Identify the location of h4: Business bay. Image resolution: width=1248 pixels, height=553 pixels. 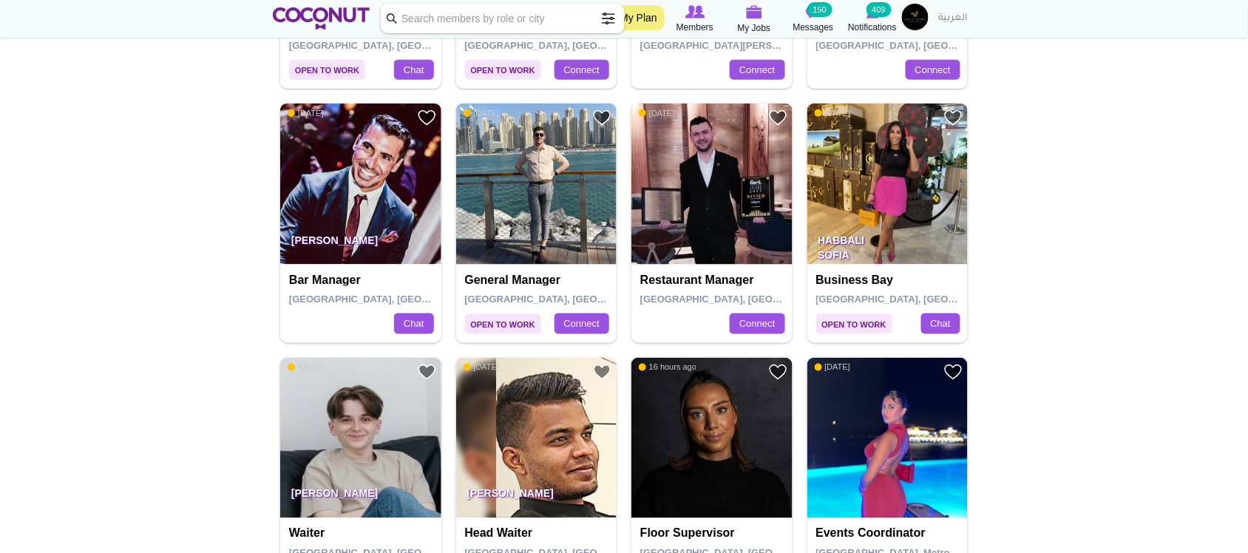
(889, 280).